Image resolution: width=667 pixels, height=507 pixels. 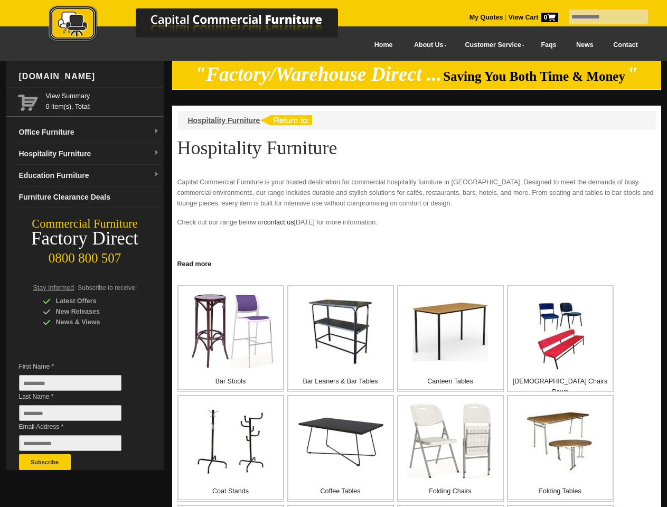 I want to click on a: News, so click(x=584, y=45).